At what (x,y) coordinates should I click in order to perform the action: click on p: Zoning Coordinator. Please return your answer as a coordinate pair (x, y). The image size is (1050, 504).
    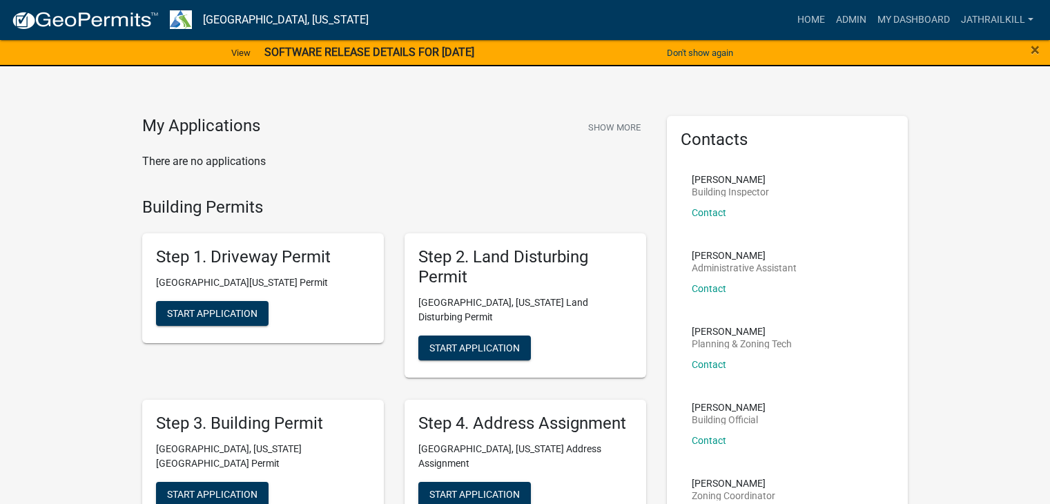
    Looking at the image, I should click on (733, 495).